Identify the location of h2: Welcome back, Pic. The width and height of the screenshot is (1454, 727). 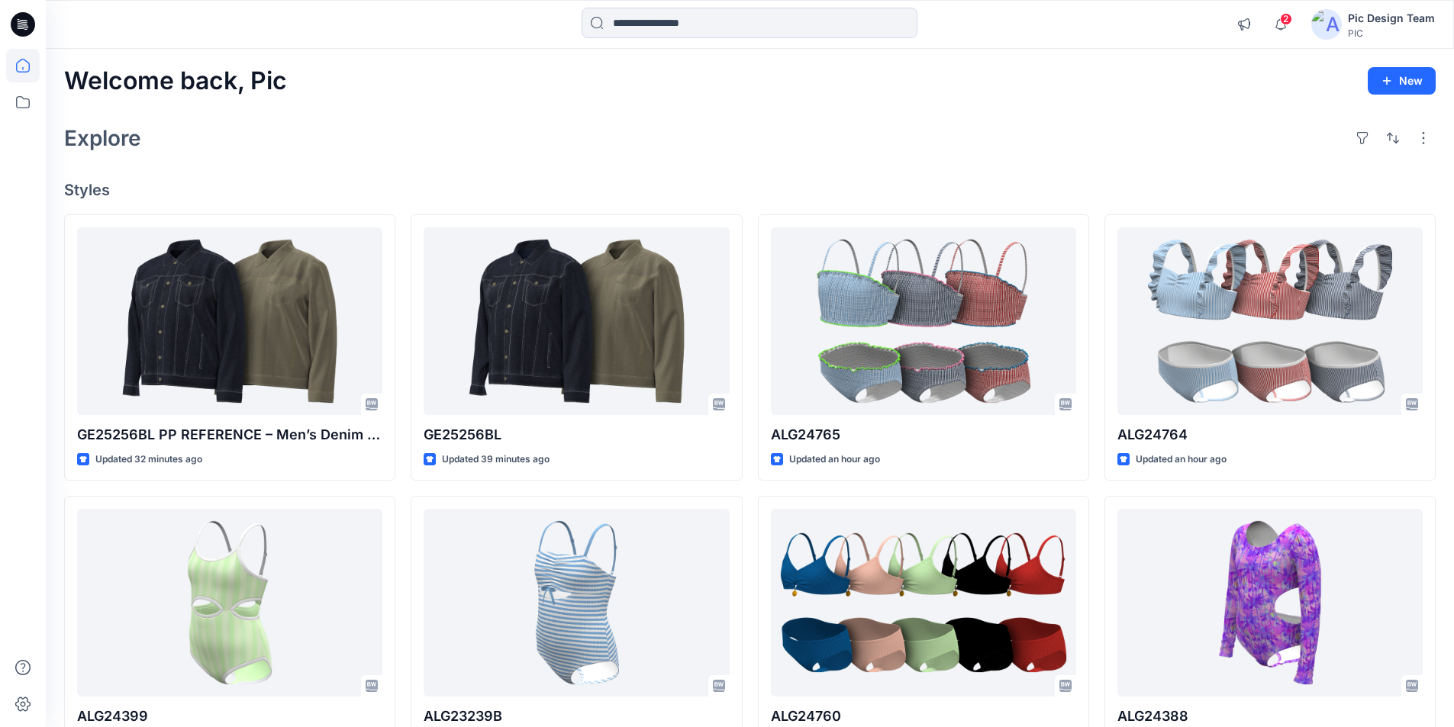
(175, 81).